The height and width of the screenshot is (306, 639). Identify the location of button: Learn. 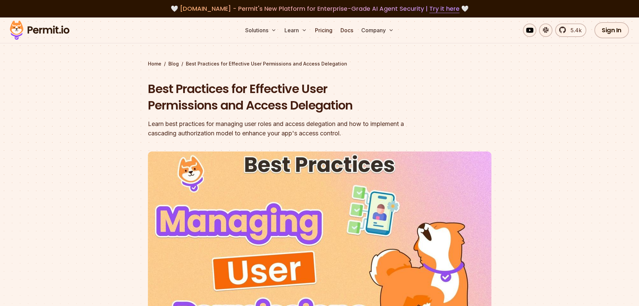
(296, 30).